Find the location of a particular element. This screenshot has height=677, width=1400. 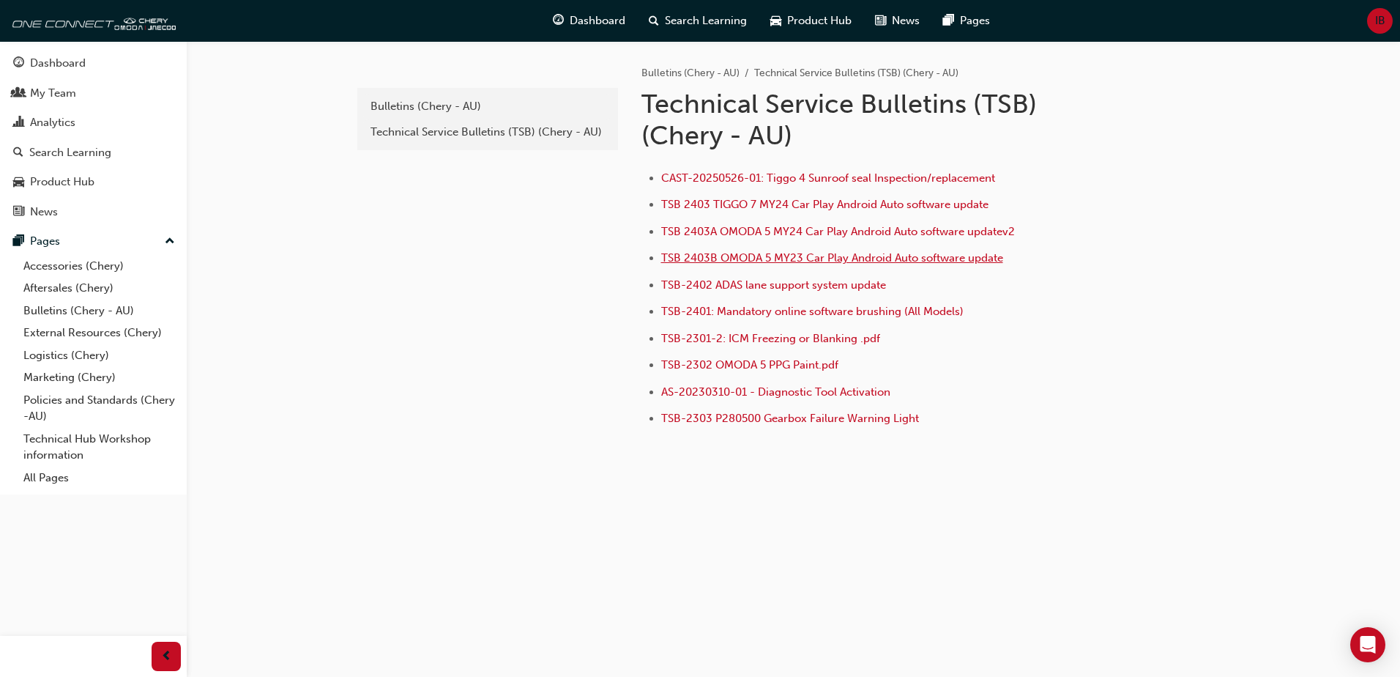

span: Product Hub is located at coordinates (820, 21).